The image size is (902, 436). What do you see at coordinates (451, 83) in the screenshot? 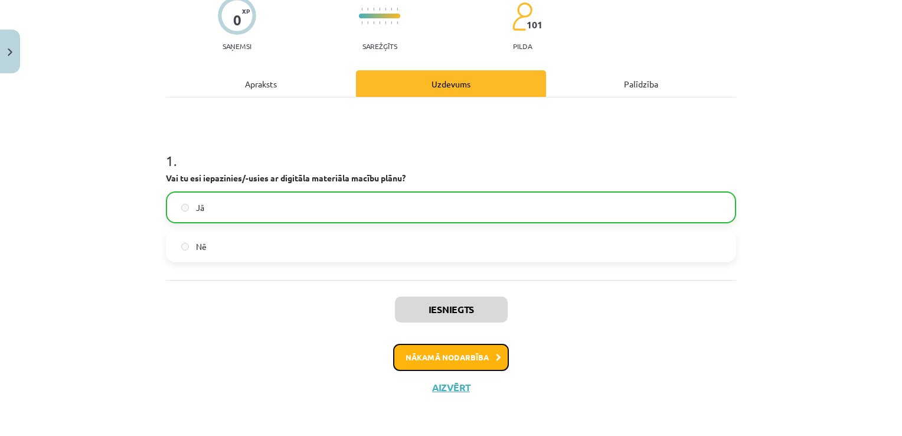
I see `div: Uzdevums` at bounding box center [451, 83].